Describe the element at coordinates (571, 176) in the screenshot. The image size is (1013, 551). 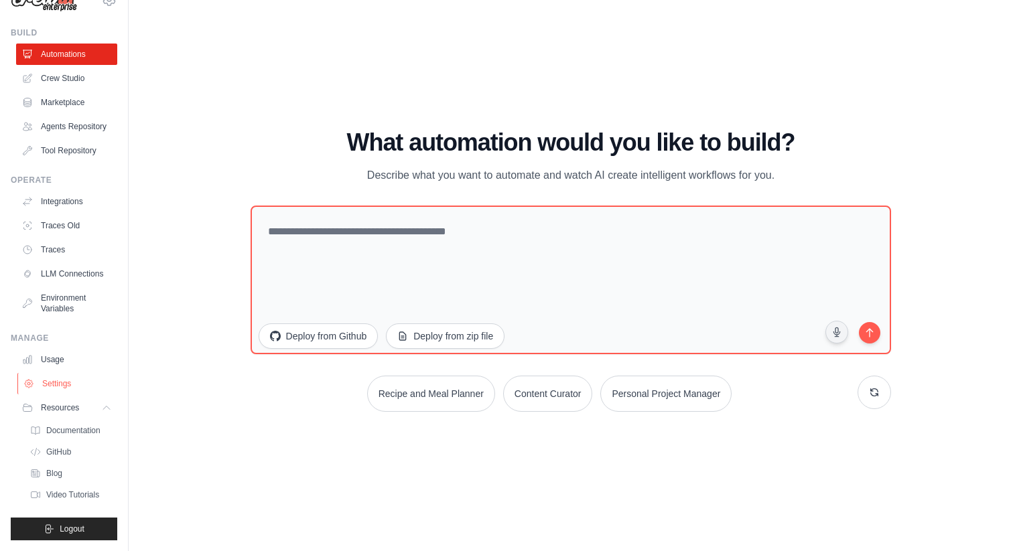
I see `p: Describe what you want to automate and watch AI create intelligent workflows for you.` at that location.